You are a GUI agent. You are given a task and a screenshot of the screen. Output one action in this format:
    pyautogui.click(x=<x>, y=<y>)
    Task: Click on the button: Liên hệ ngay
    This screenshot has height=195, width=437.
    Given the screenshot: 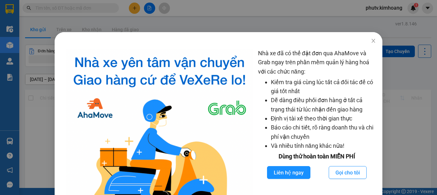 What is the action you would take?
    pyautogui.click(x=288, y=173)
    